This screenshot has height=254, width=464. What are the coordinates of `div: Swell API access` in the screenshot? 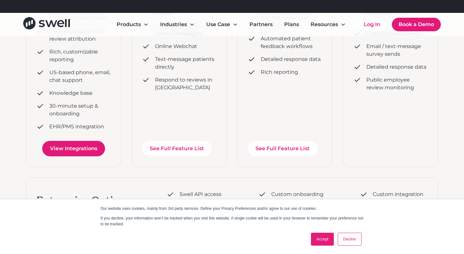 It's located at (201, 194).